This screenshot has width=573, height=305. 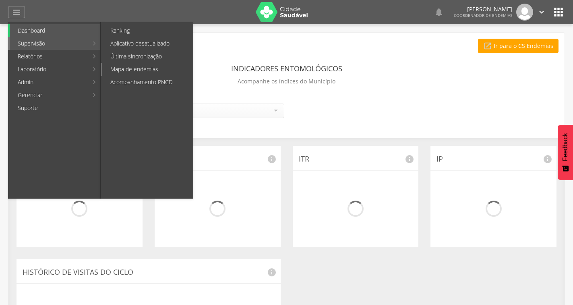 What do you see at coordinates (49, 69) in the screenshot?
I see `a: Laboratório` at bounding box center [49, 69].